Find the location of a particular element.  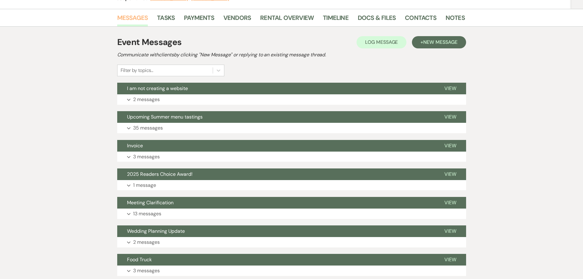

a: Notes is located at coordinates (455, 20).